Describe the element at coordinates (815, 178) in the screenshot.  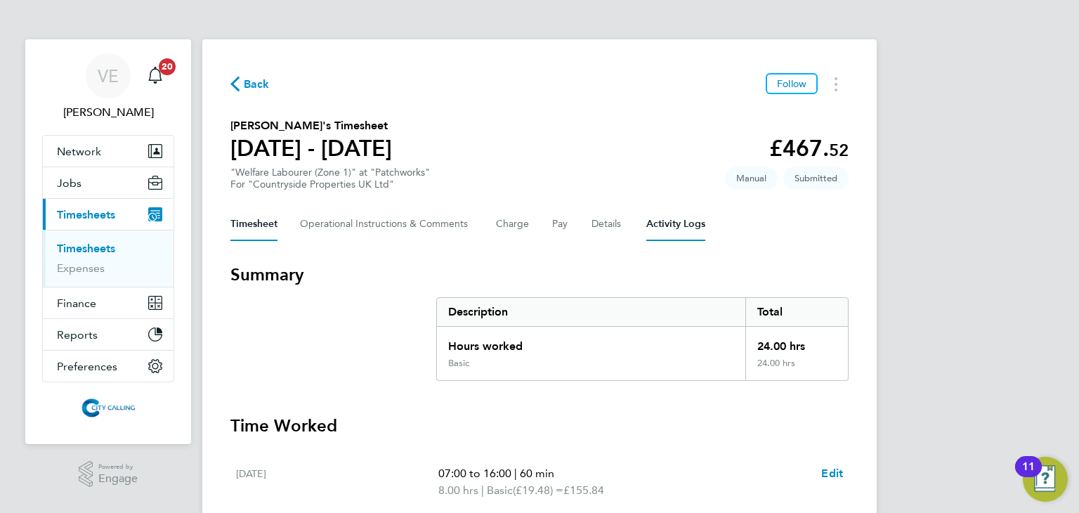
I see `span: This timesheet is Submitted.` at that location.